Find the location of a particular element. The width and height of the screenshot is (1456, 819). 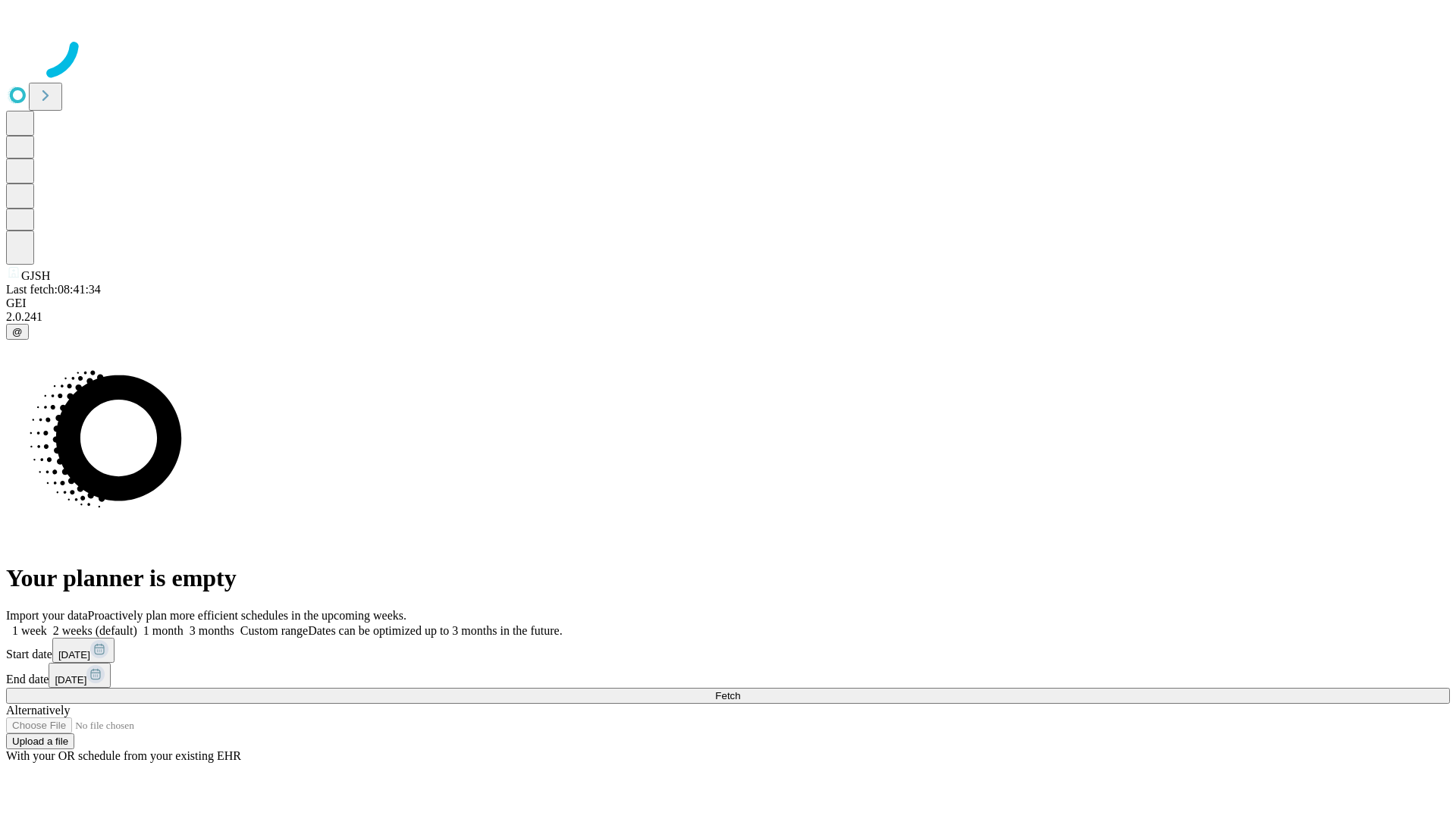

span: GJSH is located at coordinates (36, 275).